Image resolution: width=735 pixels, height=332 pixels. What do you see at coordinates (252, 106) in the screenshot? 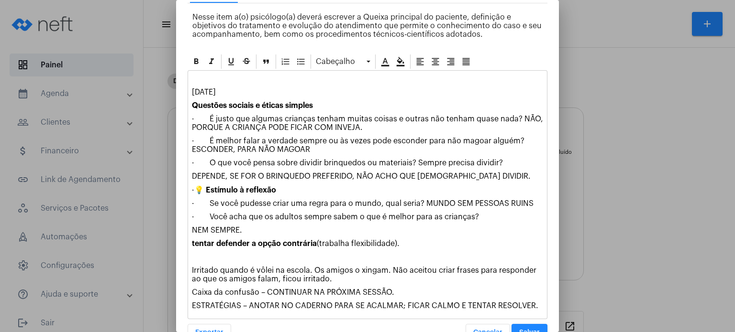
I see `strong: Questões sociais e éticas simples` at bounding box center [252, 106].